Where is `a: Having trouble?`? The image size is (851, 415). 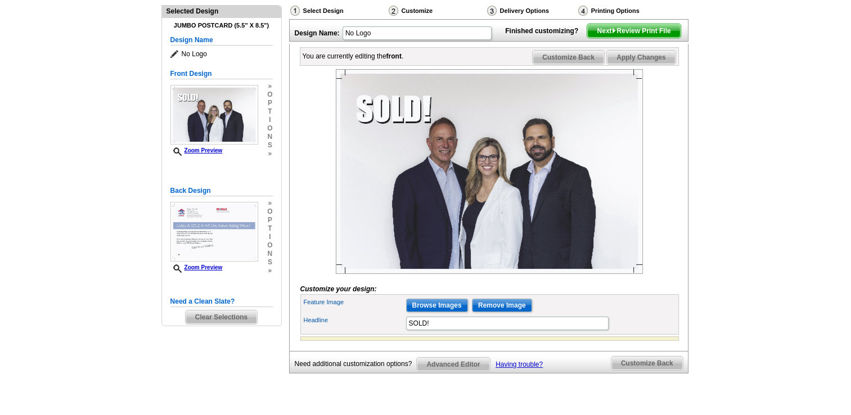
a: Having trouble? is located at coordinates (519, 364).